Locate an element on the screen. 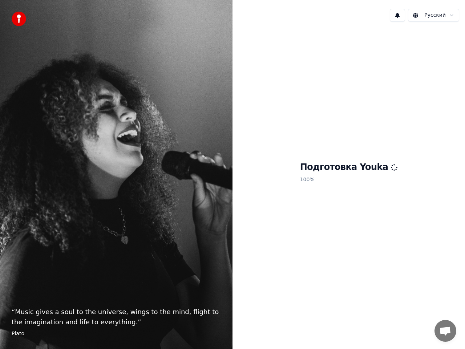 The image size is (465, 349). h1: Подготовка Youka is located at coordinates (349, 167).